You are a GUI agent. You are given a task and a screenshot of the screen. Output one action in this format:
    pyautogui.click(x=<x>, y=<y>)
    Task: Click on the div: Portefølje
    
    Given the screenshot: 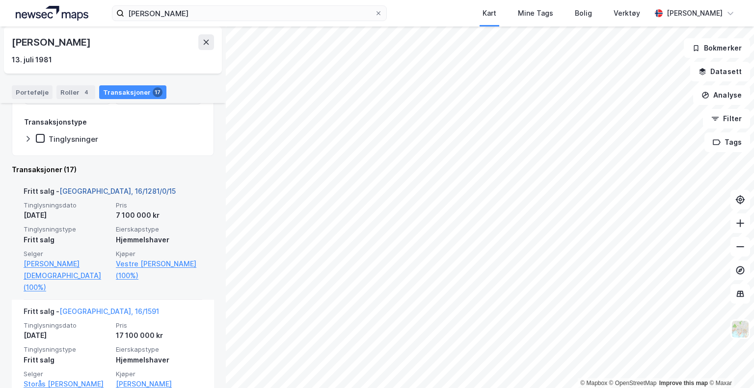 What is the action you would take?
    pyautogui.click(x=32, y=92)
    